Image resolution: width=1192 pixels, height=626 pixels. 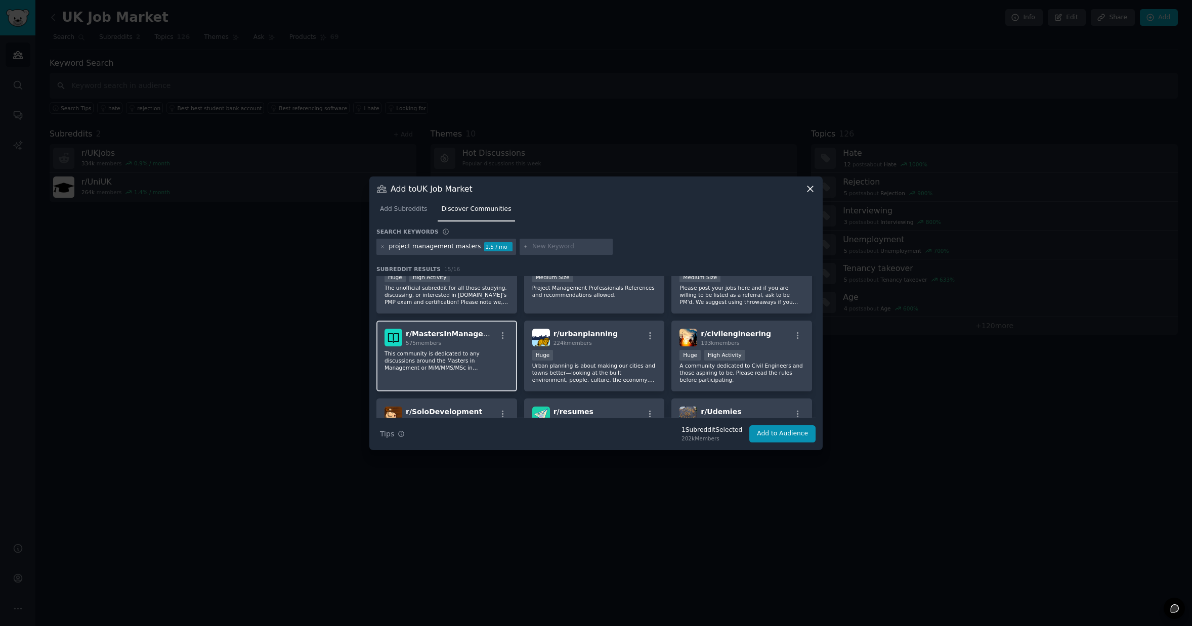 I want to click on img: MastersInManagement, so click(x=393, y=337).